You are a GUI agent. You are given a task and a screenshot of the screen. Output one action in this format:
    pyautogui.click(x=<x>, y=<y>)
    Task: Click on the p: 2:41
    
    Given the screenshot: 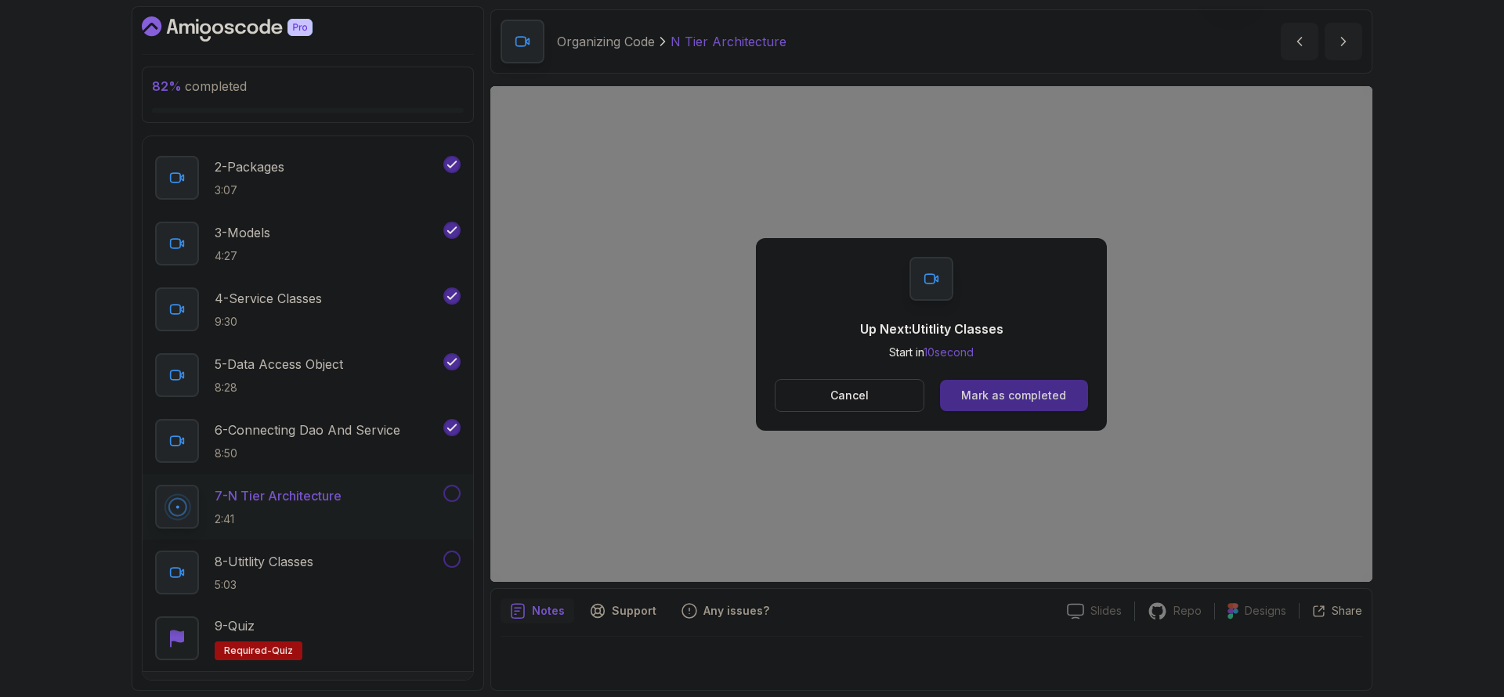 What is the action you would take?
    pyautogui.click(x=278, y=519)
    